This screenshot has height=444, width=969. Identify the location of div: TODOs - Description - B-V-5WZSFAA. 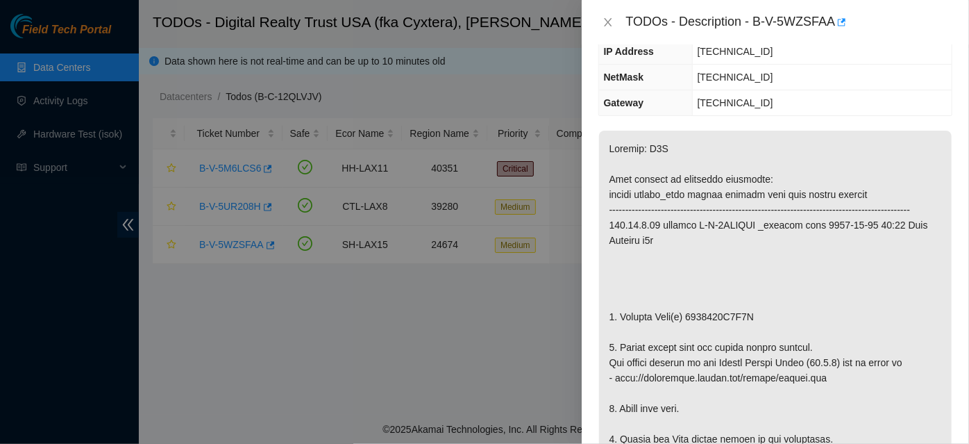
(789, 22).